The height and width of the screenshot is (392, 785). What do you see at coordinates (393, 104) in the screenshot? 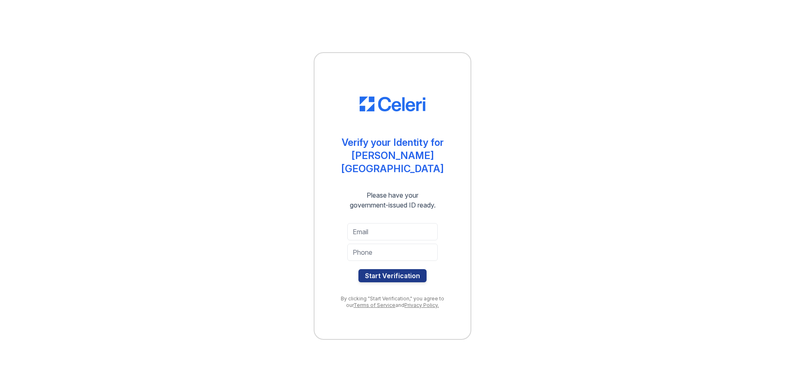
I see `img: CE_Logo_Blue-a8612792a0a2168367f1c8372b55b34899dd931a85d93a1a3d3e32e68fde9ad4.png` at bounding box center [393, 104].